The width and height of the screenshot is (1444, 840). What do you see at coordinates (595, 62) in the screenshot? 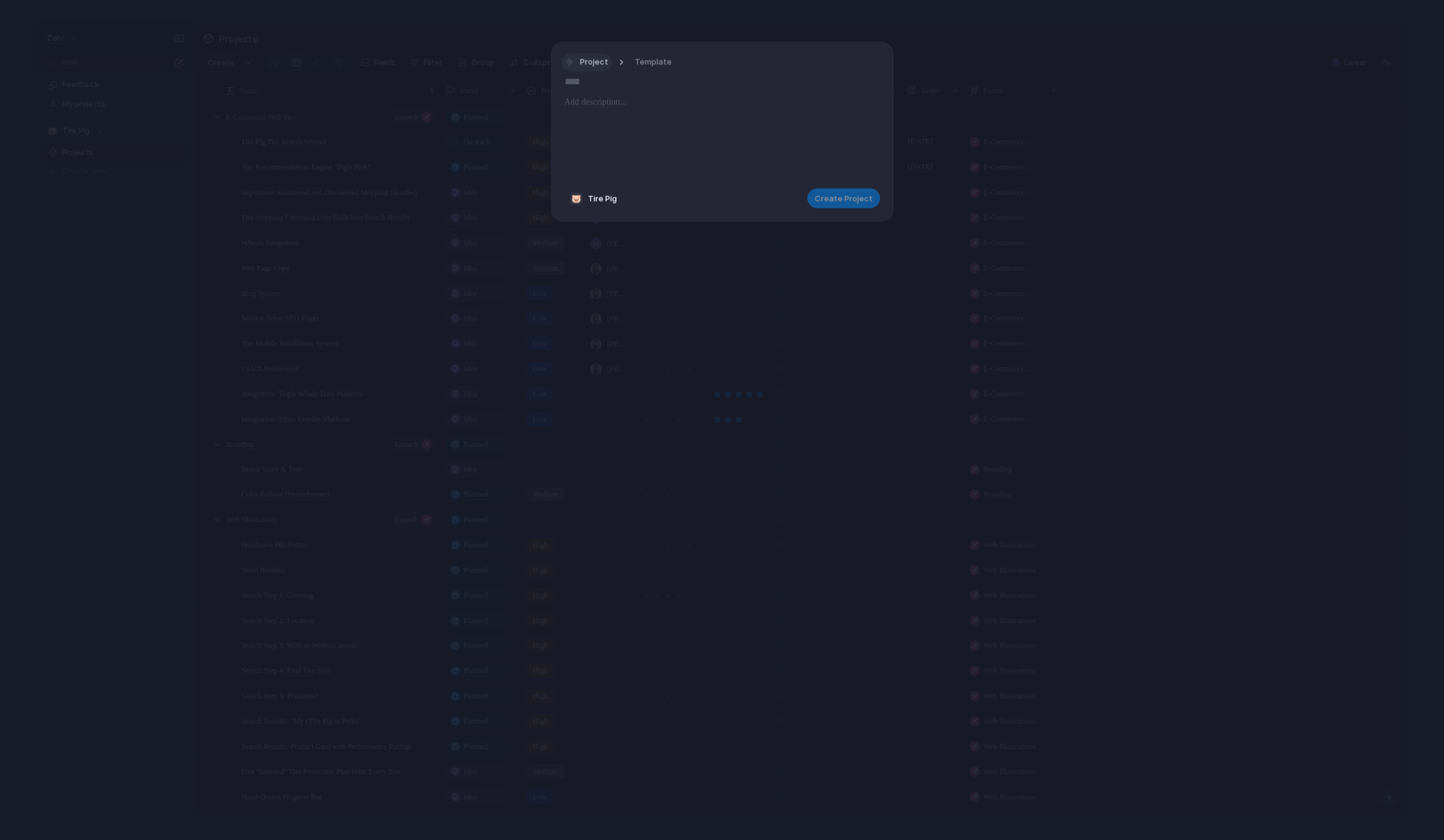
I see `span: Project` at bounding box center [595, 62].